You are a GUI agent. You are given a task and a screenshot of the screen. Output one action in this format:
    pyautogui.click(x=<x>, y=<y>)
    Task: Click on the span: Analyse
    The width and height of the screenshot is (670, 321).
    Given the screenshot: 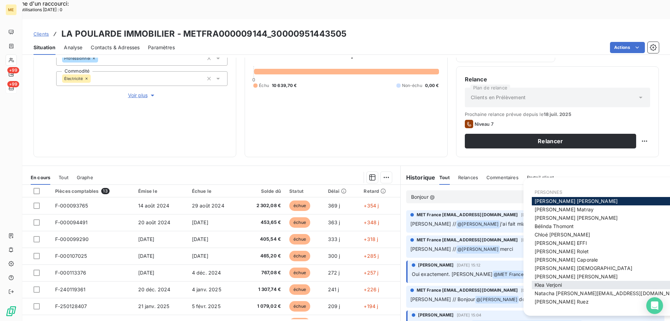 What is the action you would take?
    pyautogui.click(x=73, y=47)
    